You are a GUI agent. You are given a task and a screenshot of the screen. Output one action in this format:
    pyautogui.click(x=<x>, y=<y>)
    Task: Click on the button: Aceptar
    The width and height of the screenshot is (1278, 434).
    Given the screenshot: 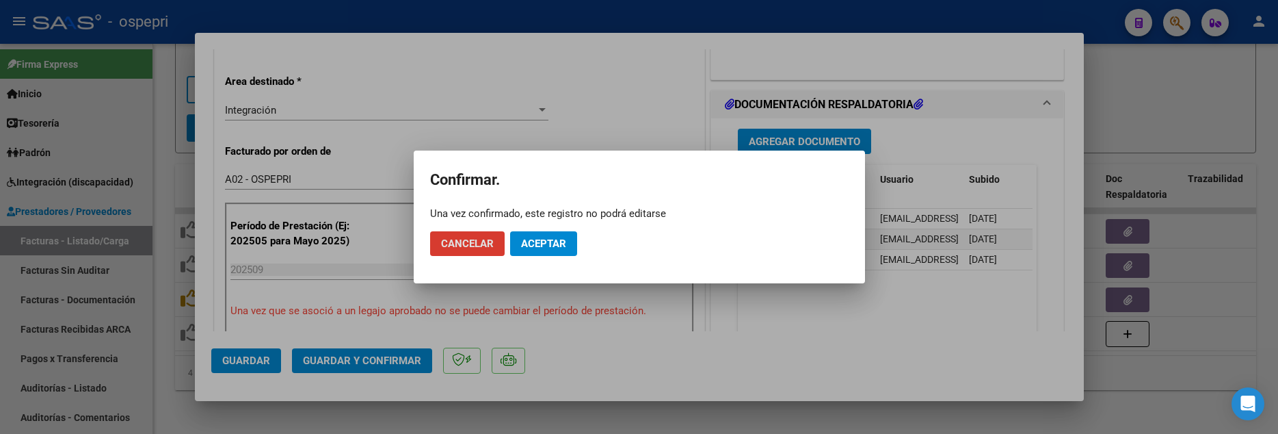 What is the action you would take?
    pyautogui.click(x=544, y=243)
    